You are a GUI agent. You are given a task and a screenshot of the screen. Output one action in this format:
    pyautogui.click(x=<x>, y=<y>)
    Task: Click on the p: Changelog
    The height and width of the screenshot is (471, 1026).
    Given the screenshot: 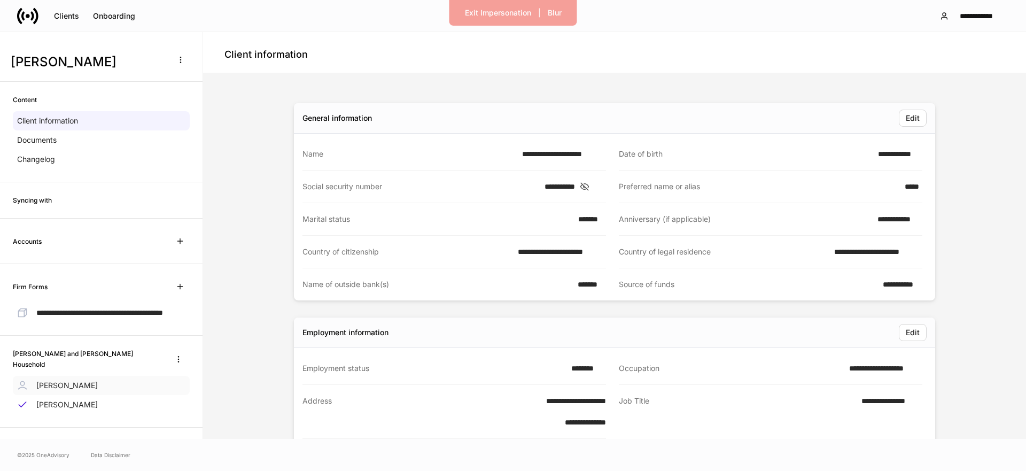 What is the action you would take?
    pyautogui.click(x=36, y=159)
    